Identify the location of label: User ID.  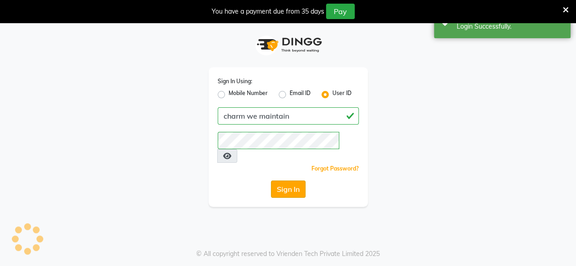
(342, 95).